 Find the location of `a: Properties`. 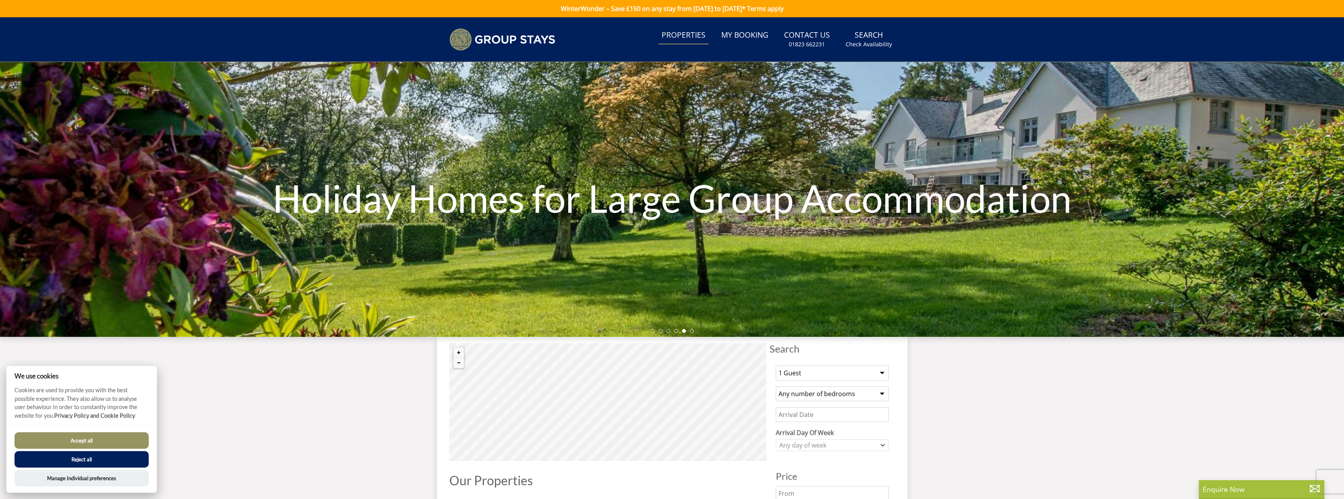

a: Properties is located at coordinates (683, 35).